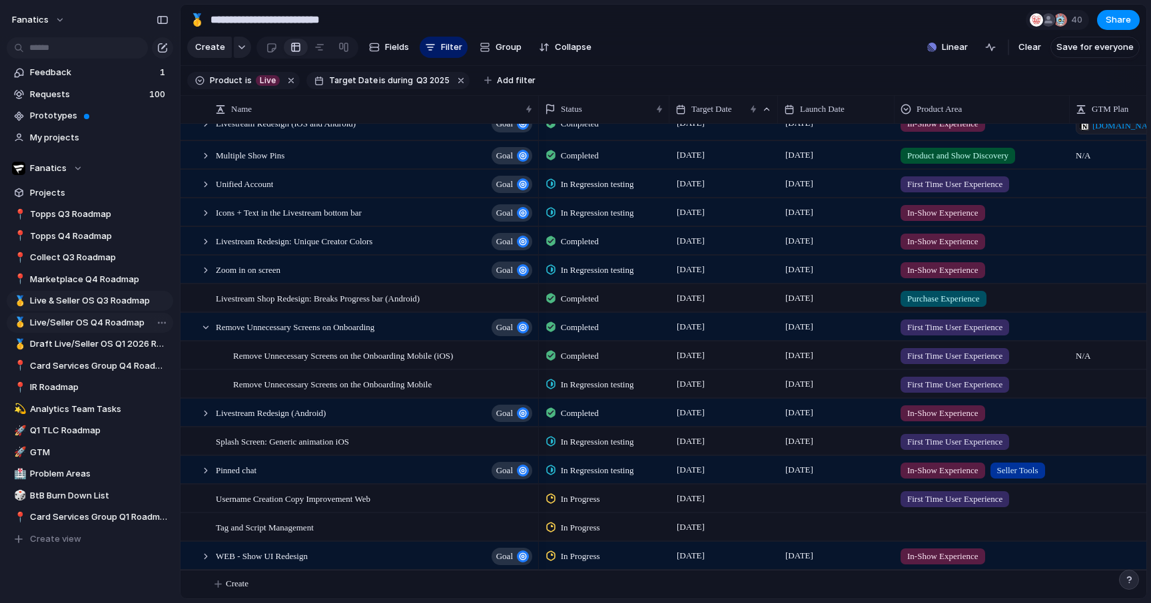  Describe the element at coordinates (1109, 109) in the screenshot. I see `span: GTM Plan` at that location.